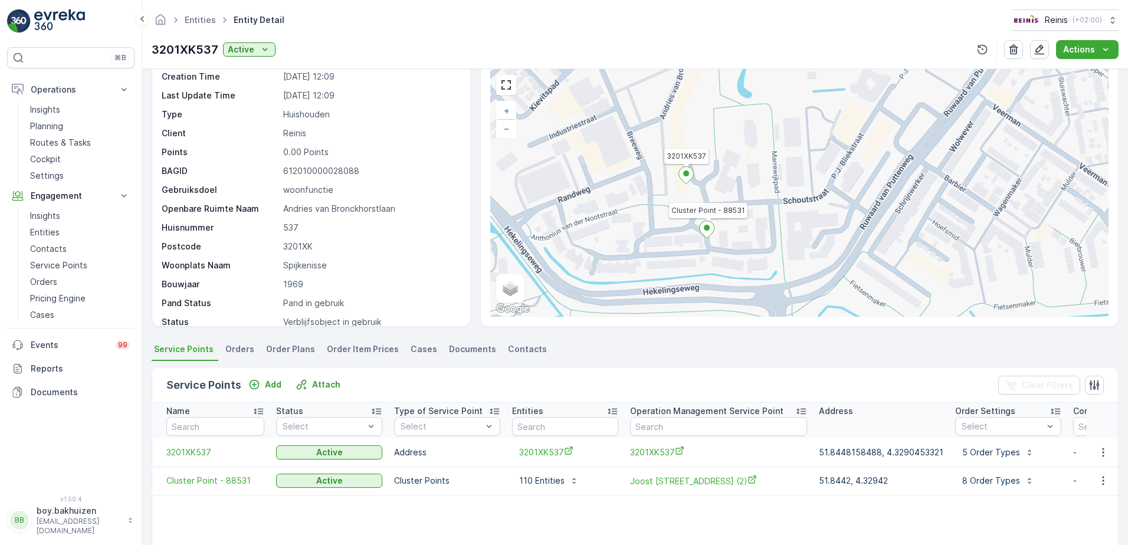 The width and height of the screenshot is (1128, 545). What do you see at coordinates (424, 349) in the screenshot?
I see `span: Cases` at bounding box center [424, 349].